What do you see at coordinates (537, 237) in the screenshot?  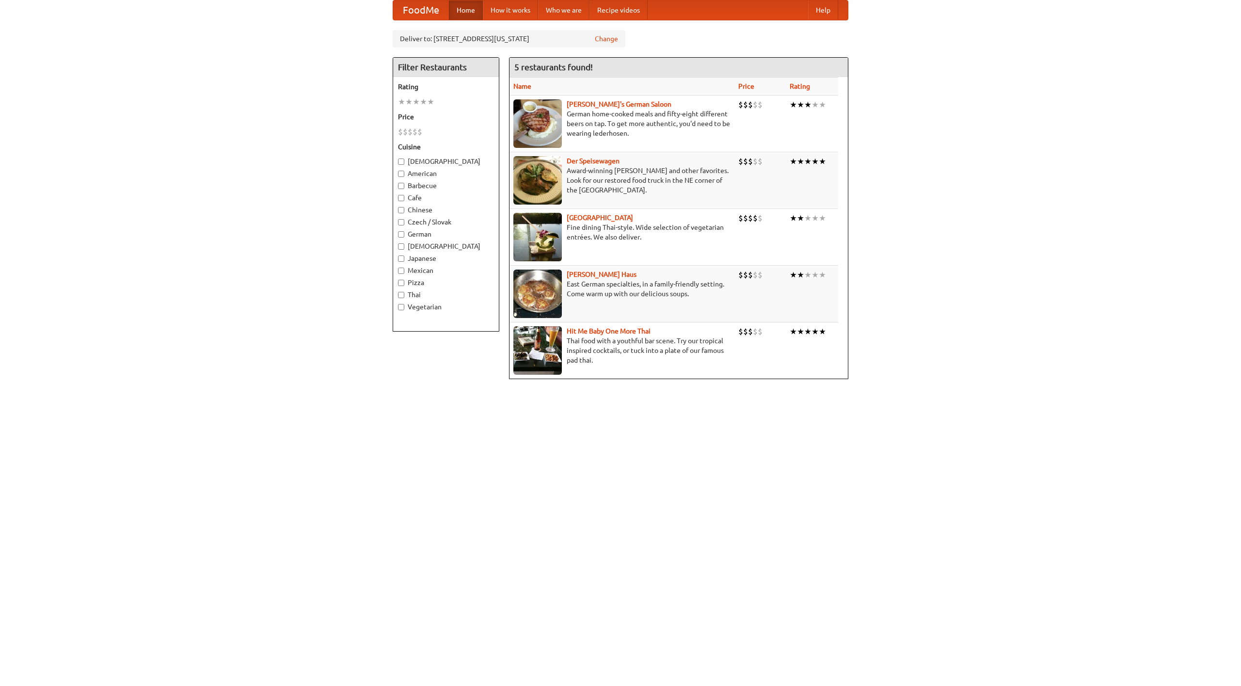 I see `img: satay.jpg` at bounding box center [537, 237].